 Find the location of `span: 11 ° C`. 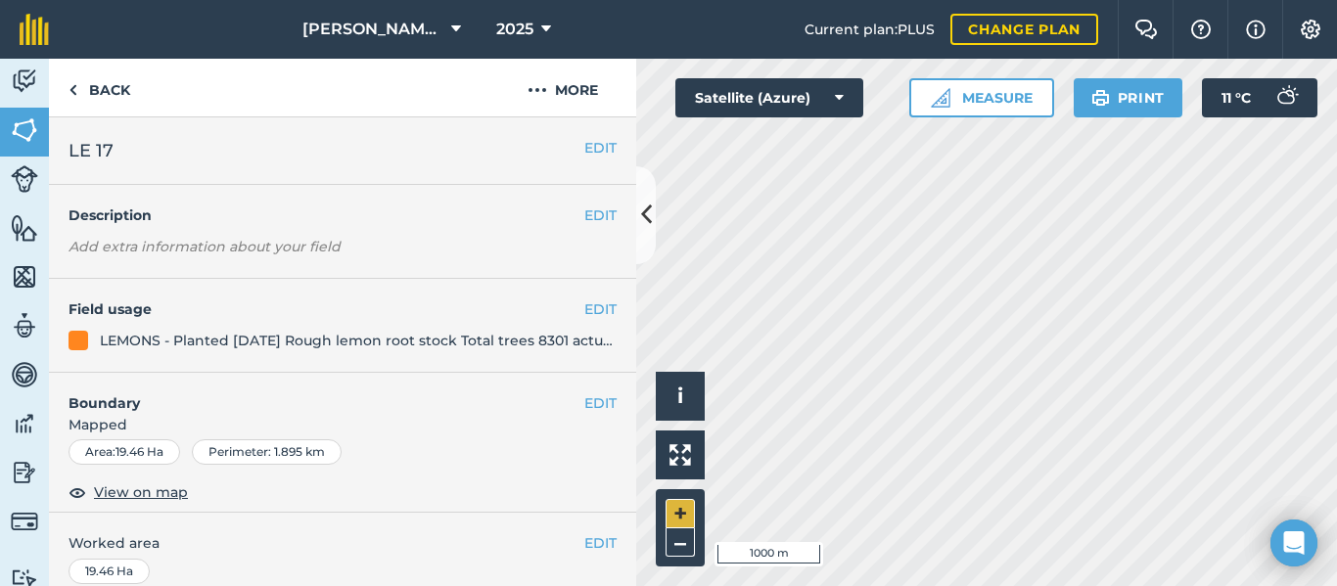

span: 11 ° C is located at coordinates (1236, 98).